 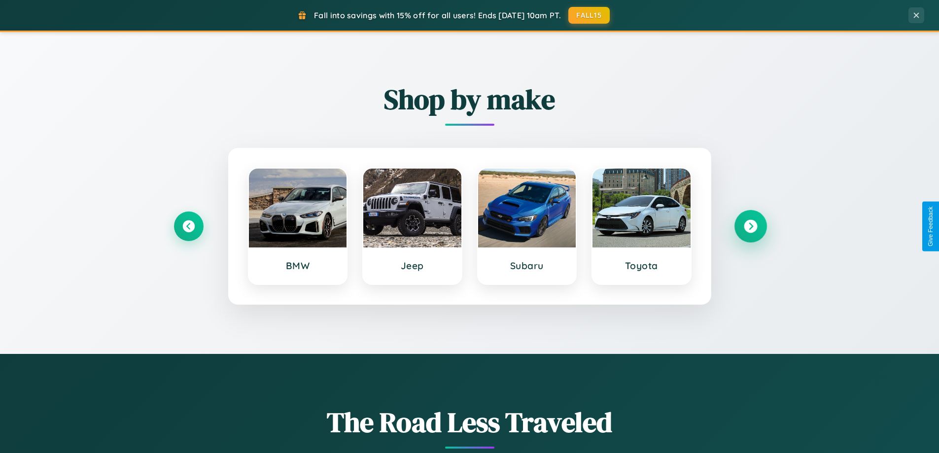 I want to click on div: Give Feedback, so click(x=931, y=226).